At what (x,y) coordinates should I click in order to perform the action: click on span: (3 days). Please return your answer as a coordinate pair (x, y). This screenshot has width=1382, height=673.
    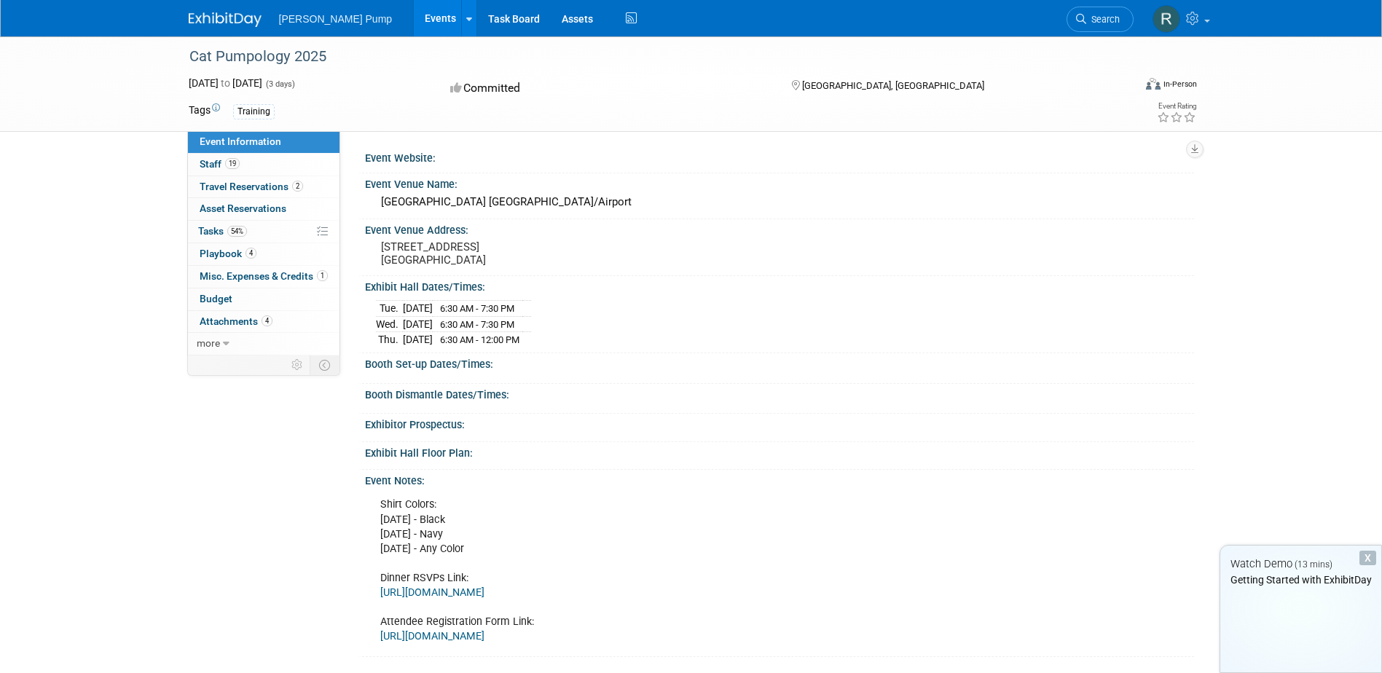
    Looking at the image, I should click on (280, 84).